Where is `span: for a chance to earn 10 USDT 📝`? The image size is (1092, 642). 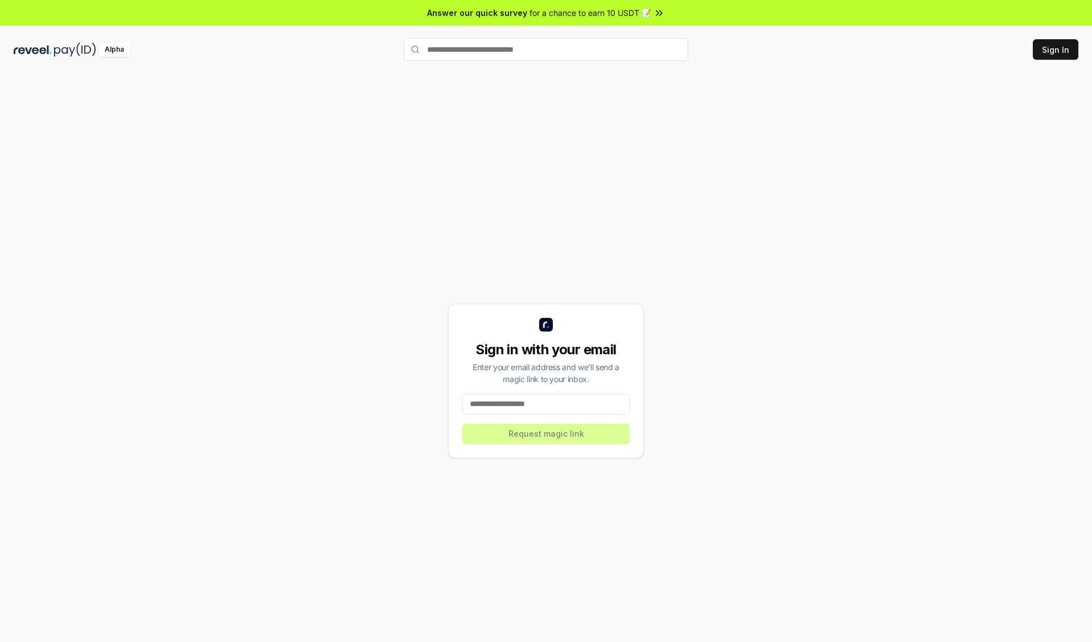 span: for a chance to earn 10 USDT 📝 is located at coordinates (590, 13).